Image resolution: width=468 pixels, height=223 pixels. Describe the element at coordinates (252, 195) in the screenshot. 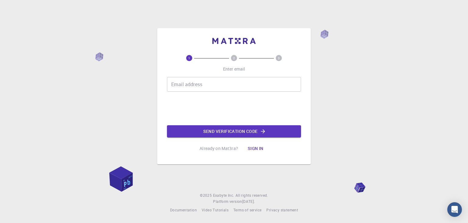

I see `span: All rights reserved.` at that location.